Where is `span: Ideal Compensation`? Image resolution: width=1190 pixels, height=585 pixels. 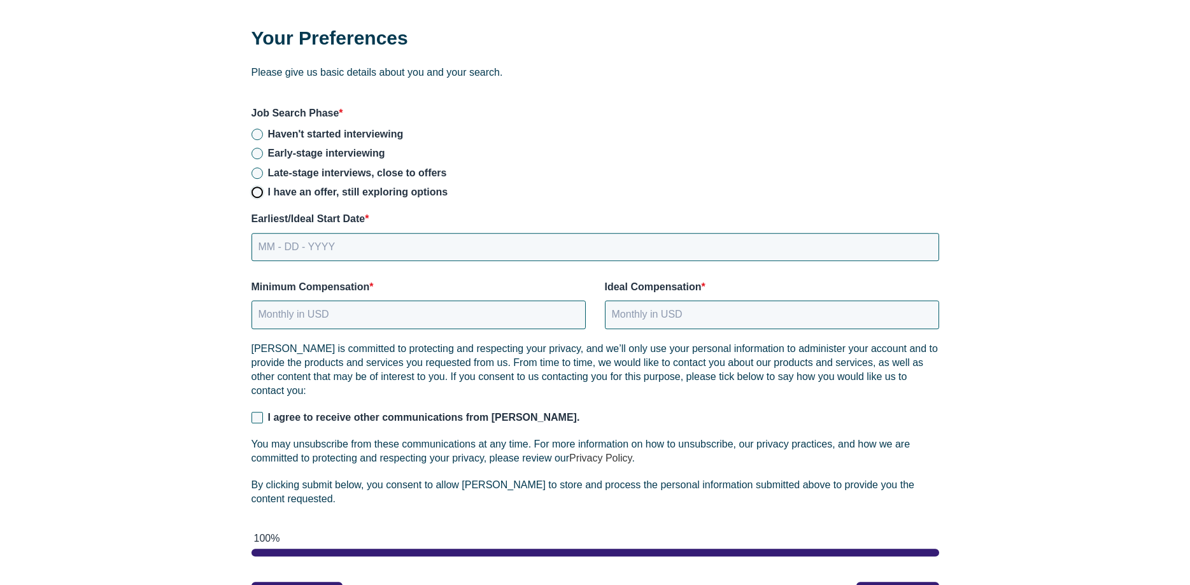
span: Ideal Compensation is located at coordinates (653, 287).